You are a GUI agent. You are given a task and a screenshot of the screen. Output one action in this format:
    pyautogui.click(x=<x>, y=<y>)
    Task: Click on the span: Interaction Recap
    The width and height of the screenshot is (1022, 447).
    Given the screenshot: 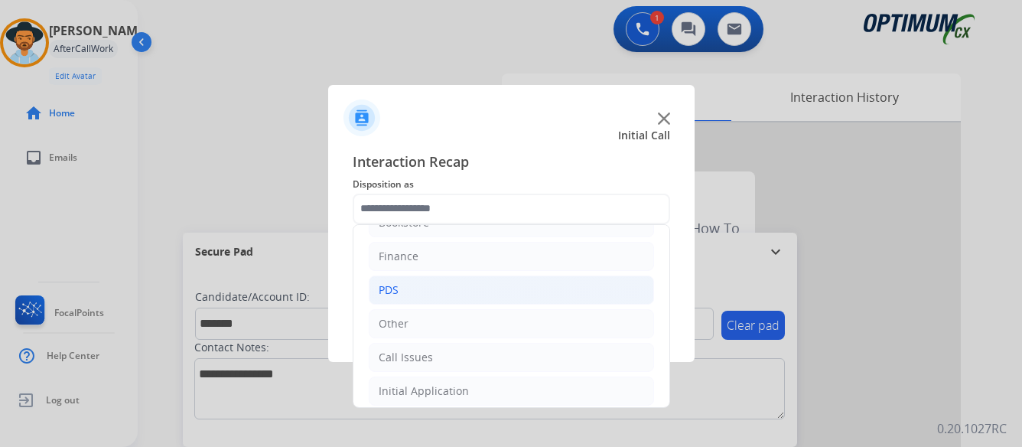 What is the action you would take?
    pyautogui.click(x=511, y=163)
    